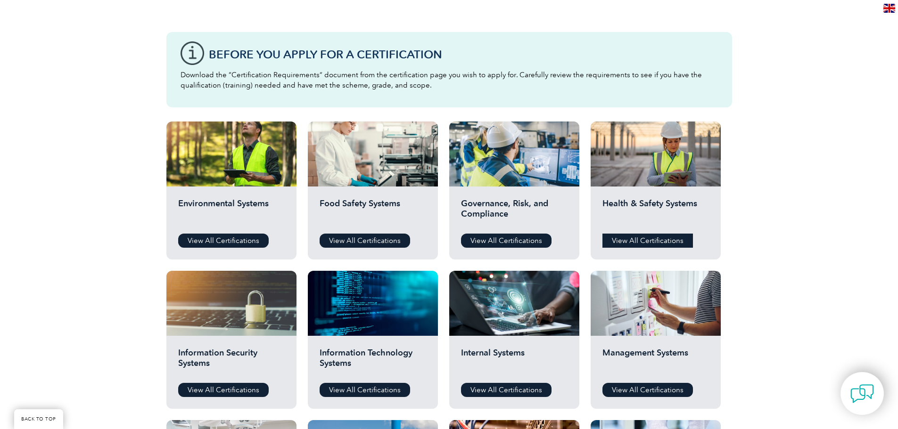 The width and height of the screenshot is (898, 429). I want to click on a: BACK TO TOP, so click(39, 420).